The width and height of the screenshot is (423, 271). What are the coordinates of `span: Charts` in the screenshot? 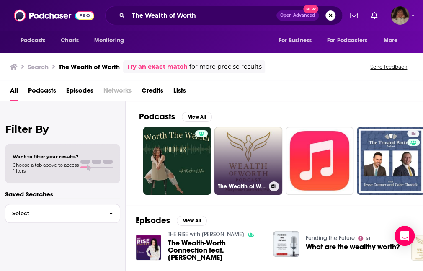 It's located at (70, 41).